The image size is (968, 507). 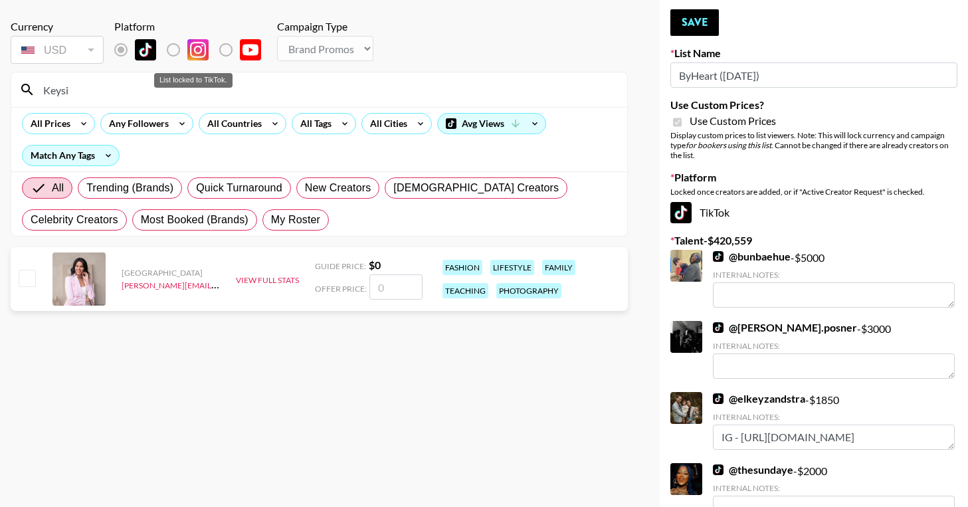 What do you see at coordinates (58, 188) in the screenshot?
I see `span: All` at bounding box center [58, 188].